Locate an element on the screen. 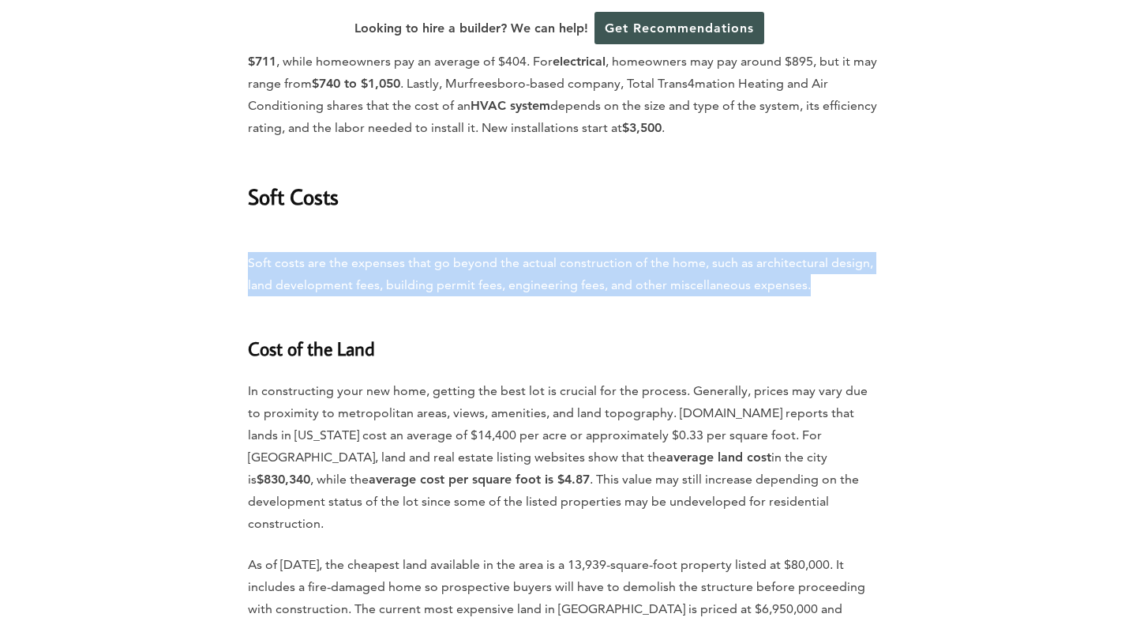  p: Soft costs are the expenses that go beyond the actual construction of the home, such as architect... is located at coordinates (563, 263).